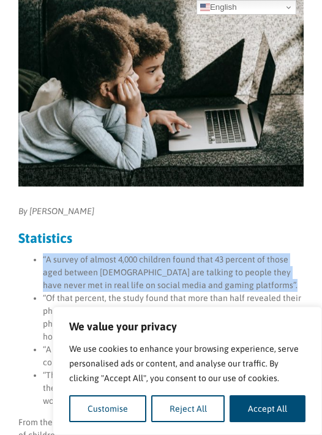 The image size is (322, 435). What do you see at coordinates (187, 364) in the screenshot?
I see `p: We use cookies to enhance your browsing experience, serve personalised ads or content, and analys...` at bounding box center [187, 364].